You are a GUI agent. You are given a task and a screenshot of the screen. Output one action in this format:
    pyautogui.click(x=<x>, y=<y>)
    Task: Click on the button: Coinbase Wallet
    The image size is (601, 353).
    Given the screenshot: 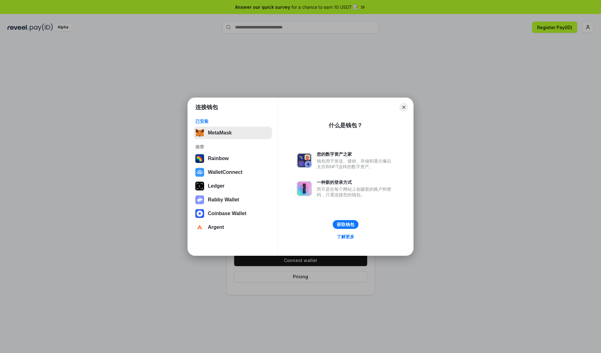 What is the action you would take?
    pyautogui.click(x=232, y=214)
    